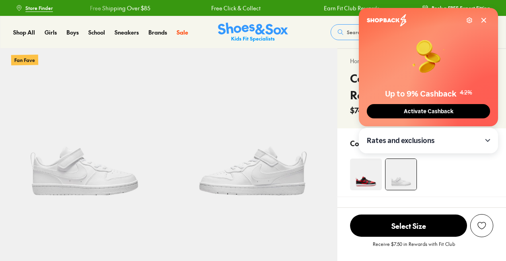 This screenshot has height=261, width=506. Describe the element at coordinates (182, 32) in the screenshot. I see `span: Sale` at that location.